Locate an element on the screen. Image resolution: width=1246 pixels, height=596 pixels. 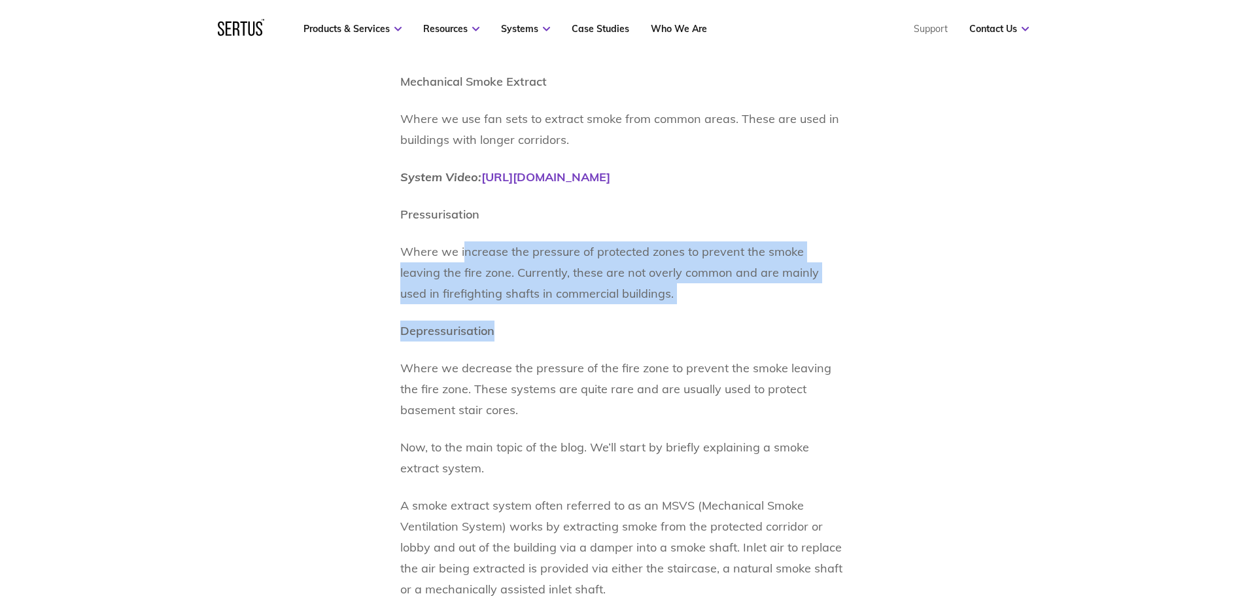
a: Who We Are is located at coordinates (679, 29).